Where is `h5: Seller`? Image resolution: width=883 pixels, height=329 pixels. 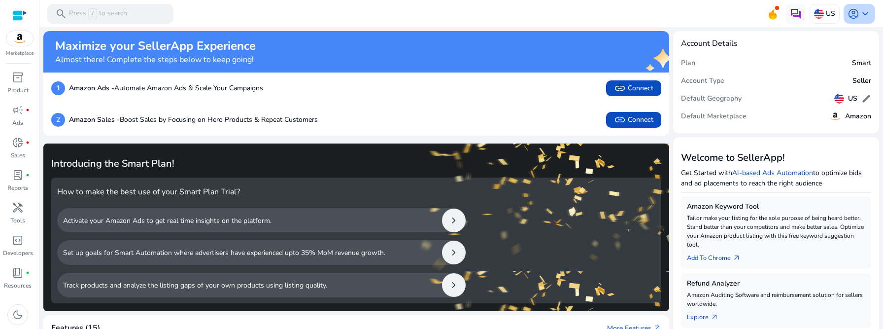 h5: Seller is located at coordinates (861, 81).